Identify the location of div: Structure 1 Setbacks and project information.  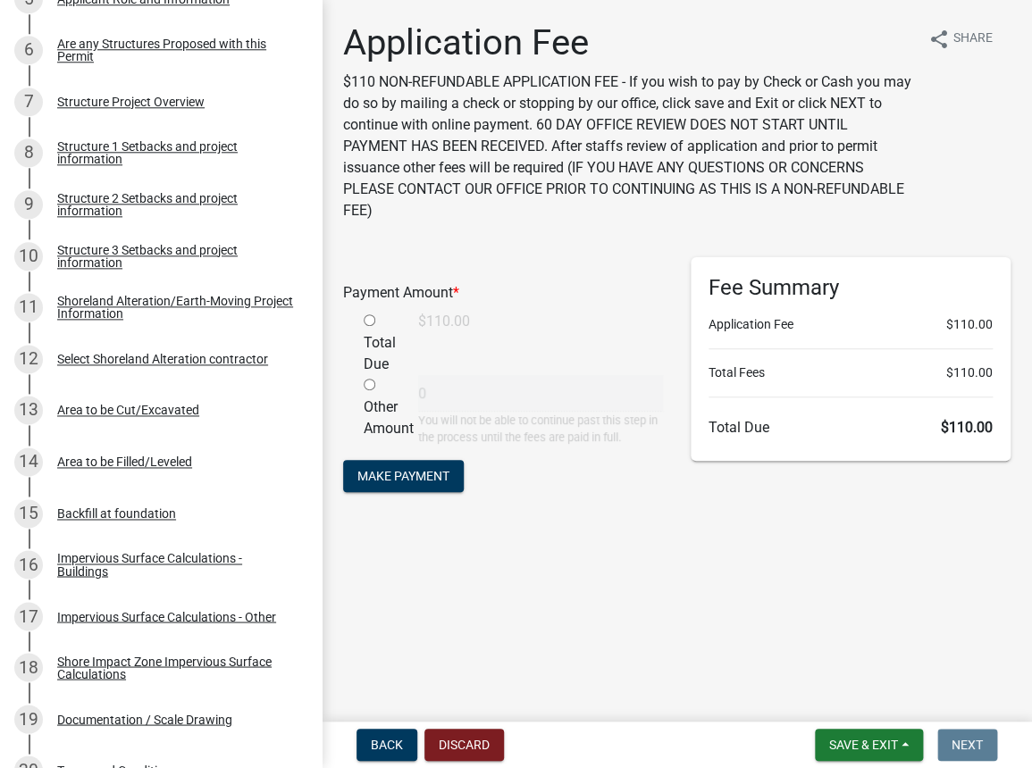
(175, 153).